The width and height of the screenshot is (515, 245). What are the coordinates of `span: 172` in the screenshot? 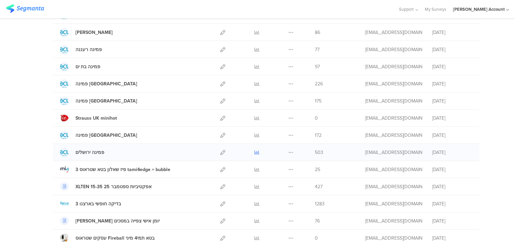 It's located at (318, 135).